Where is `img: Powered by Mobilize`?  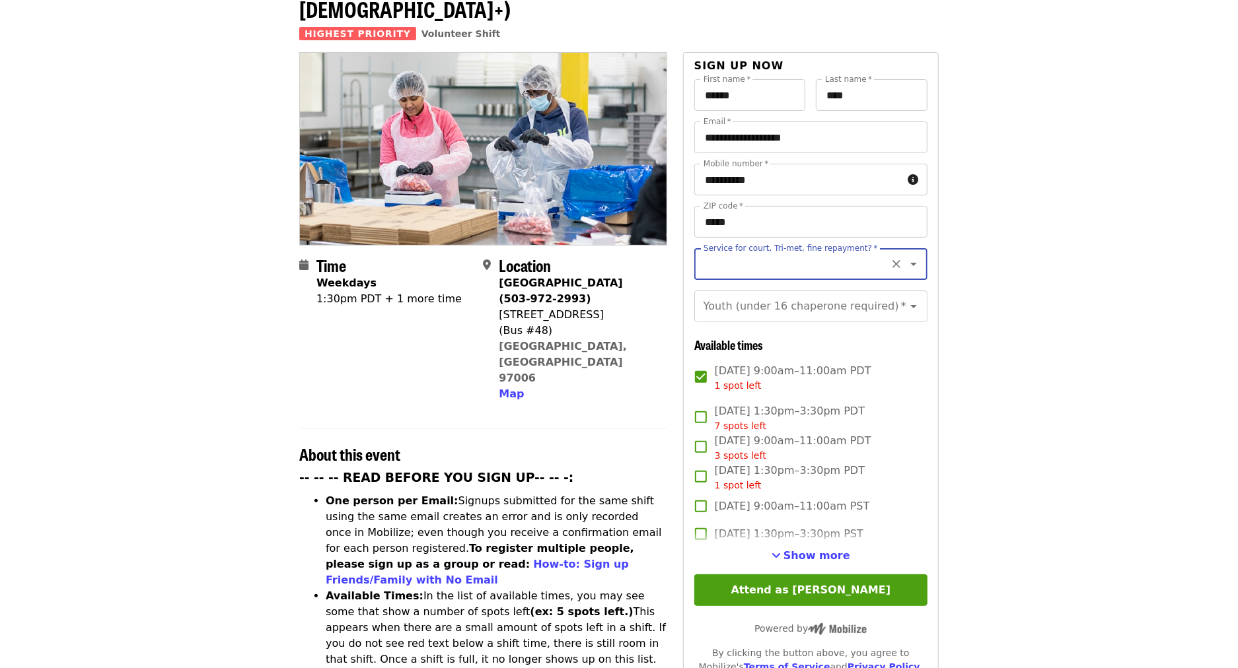 img: Powered by Mobilize is located at coordinates (837, 629).